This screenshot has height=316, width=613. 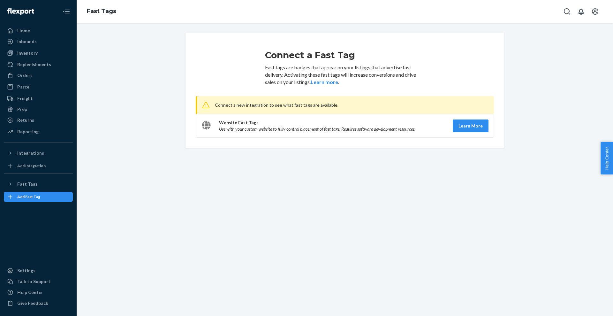 I want to click on button: Open Search Box, so click(x=567, y=11).